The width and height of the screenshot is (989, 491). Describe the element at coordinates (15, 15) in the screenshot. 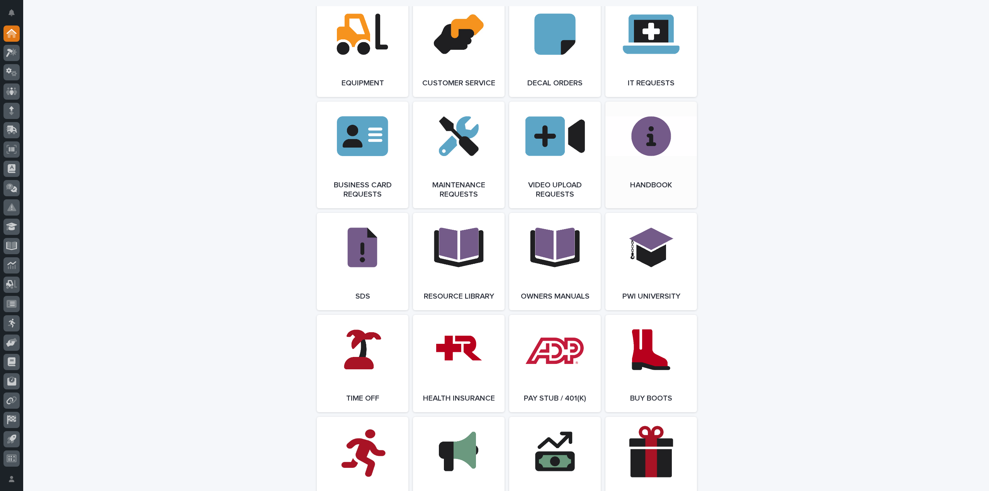

I see `div: Notifications` at that location.